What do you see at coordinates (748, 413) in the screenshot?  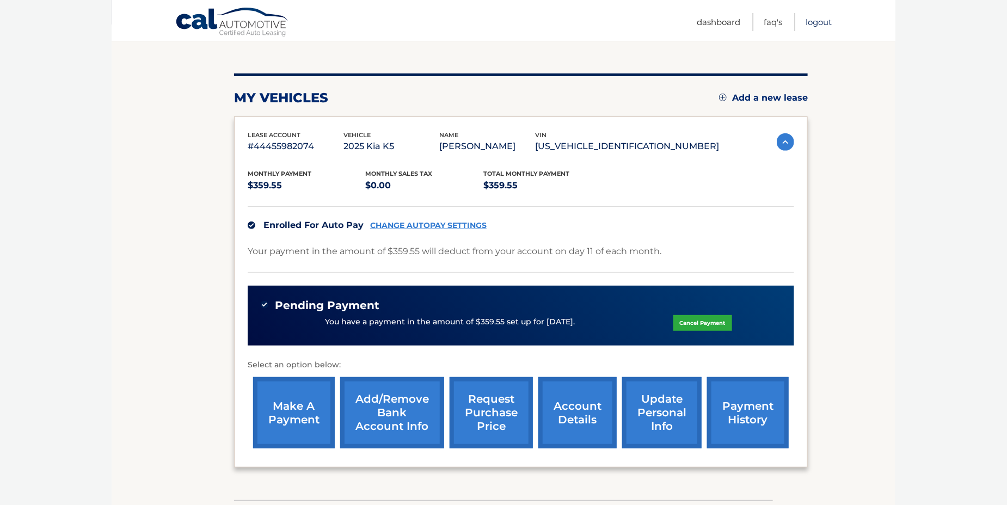 I see `a: payment history` at bounding box center [748, 413].